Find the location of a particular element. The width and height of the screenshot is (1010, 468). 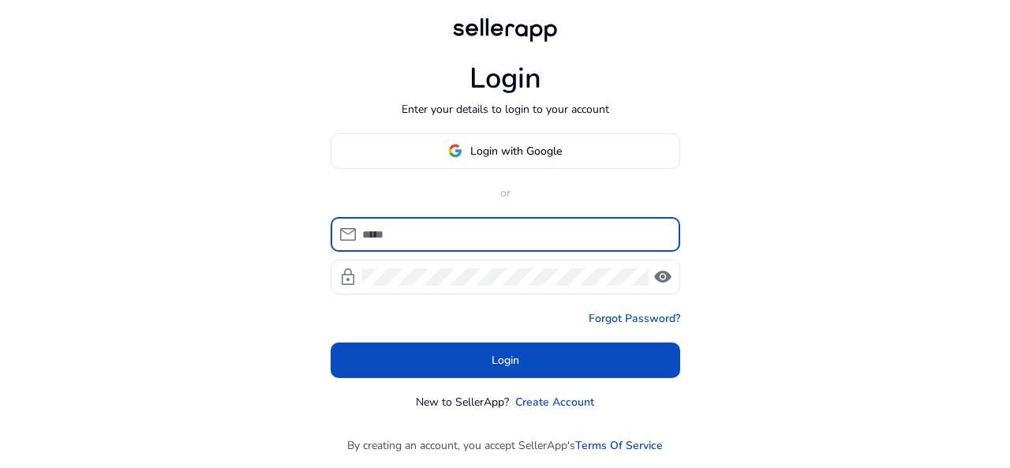

button: Login with Google is located at coordinates (505, 151).